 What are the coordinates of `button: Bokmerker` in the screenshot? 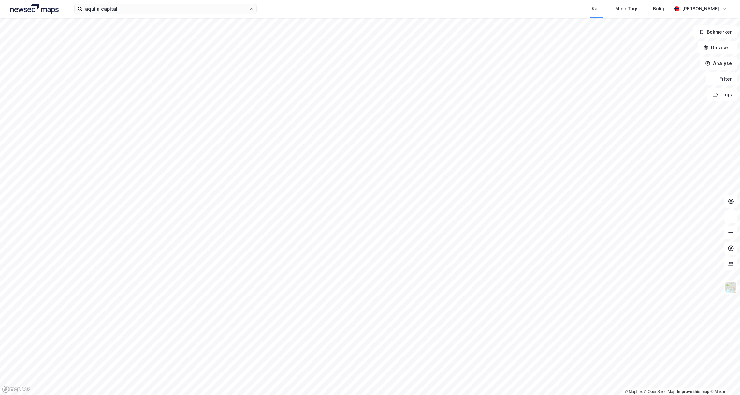 It's located at (716, 32).